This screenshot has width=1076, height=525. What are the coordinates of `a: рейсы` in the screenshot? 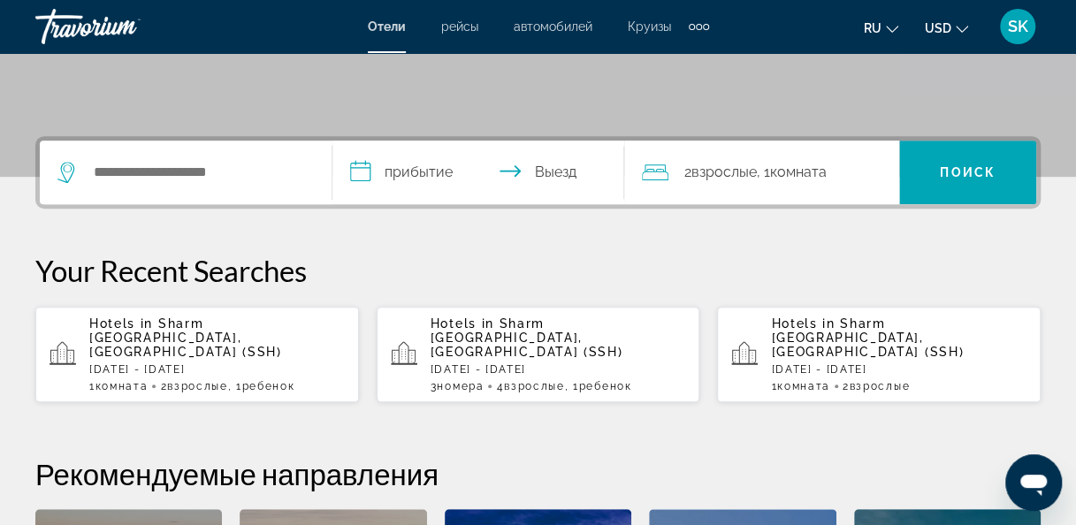 It's located at (460, 27).